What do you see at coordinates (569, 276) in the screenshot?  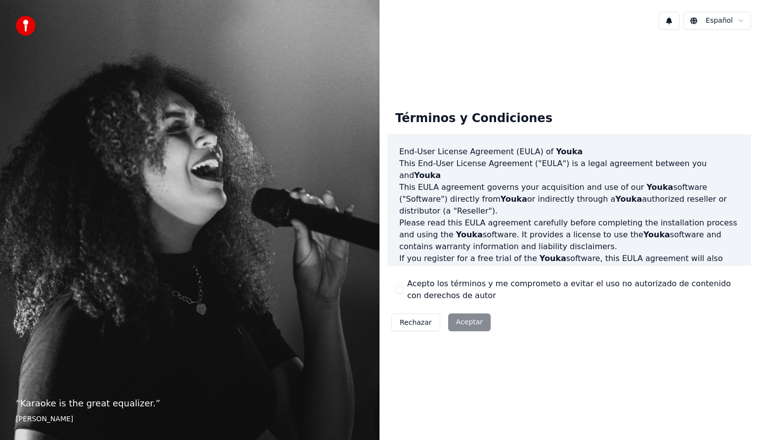 I see `p: If you register for a free trial of the software, this EULA agreement will also govern that trial...` at bounding box center [569, 276].